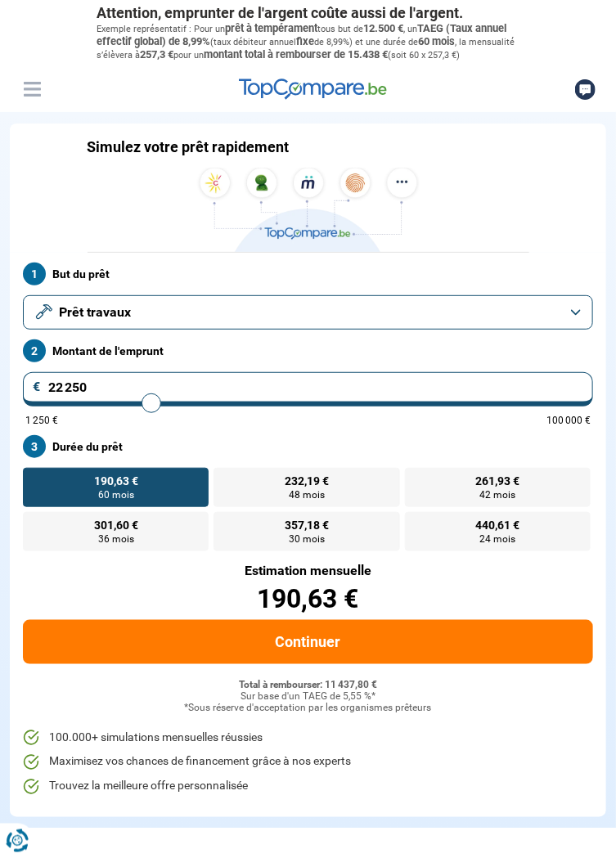 The width and height of the screenshot is (616, 858). I want to click on li: Trouvez la meilleure offre personnalisée, so click(307, 787).